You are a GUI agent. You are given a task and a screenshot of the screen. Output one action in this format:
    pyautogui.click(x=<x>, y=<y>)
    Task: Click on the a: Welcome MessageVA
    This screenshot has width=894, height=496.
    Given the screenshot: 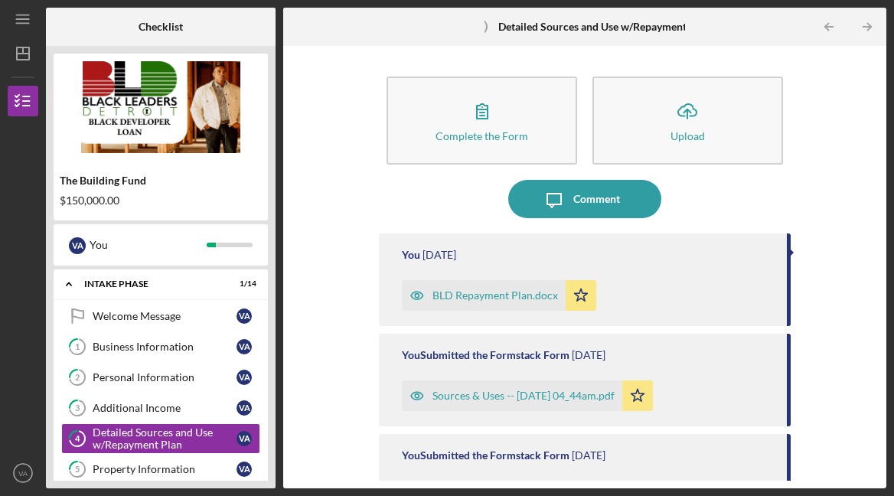 What is the action you would take?
    pyautogui.click(x=161, y=316)
    